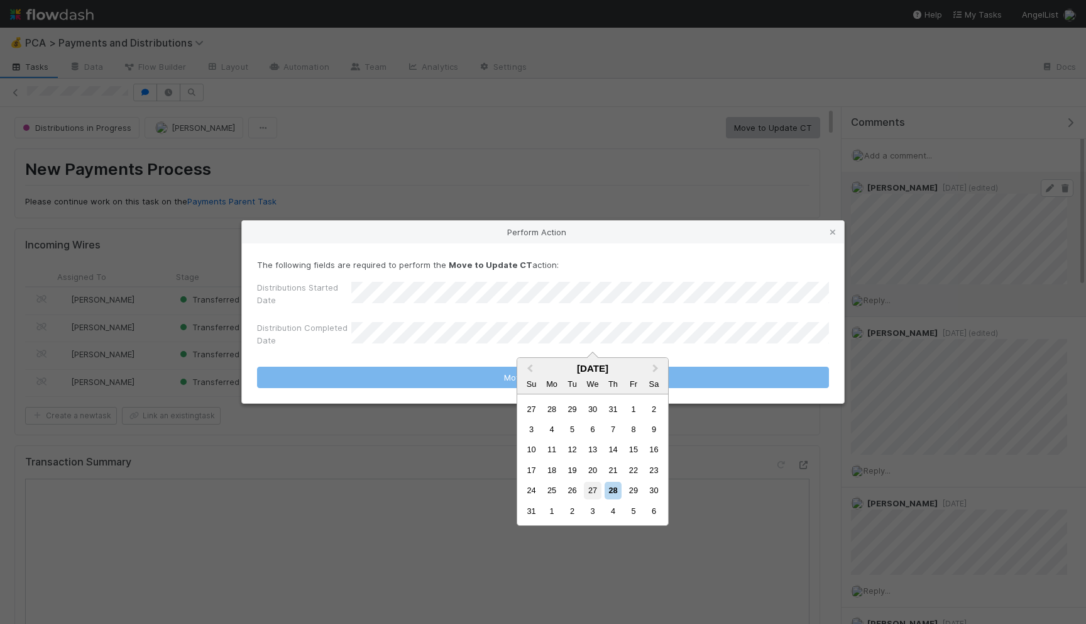 This screenshot has width=1086, height=624. I want to click on div: Wednesday, so click(592, 383).